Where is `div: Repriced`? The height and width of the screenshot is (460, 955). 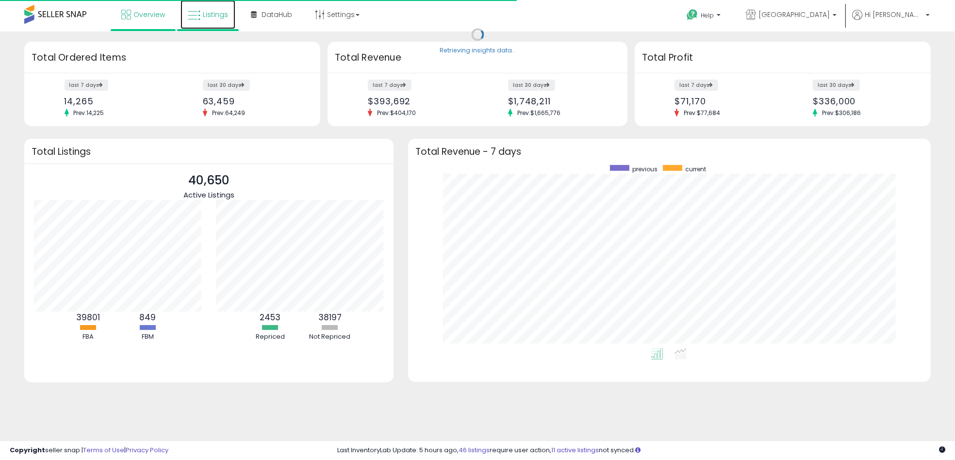 div: Repriced is located at coordinates (270, 337).